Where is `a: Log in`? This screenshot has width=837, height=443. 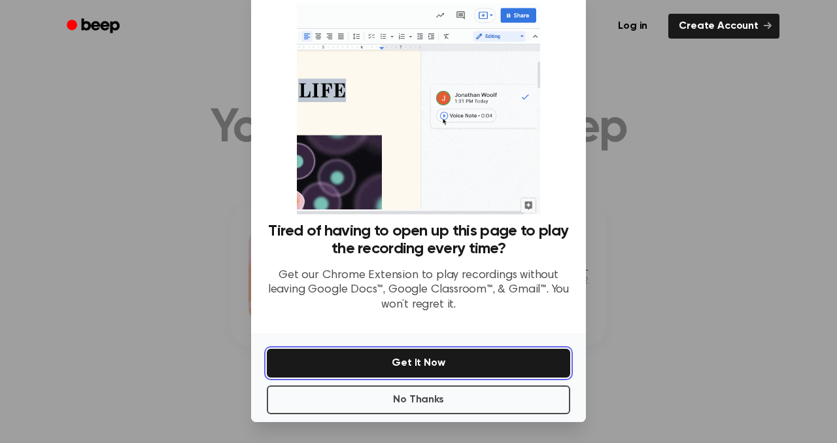
a: Log in is located at coordinates (633, 26).